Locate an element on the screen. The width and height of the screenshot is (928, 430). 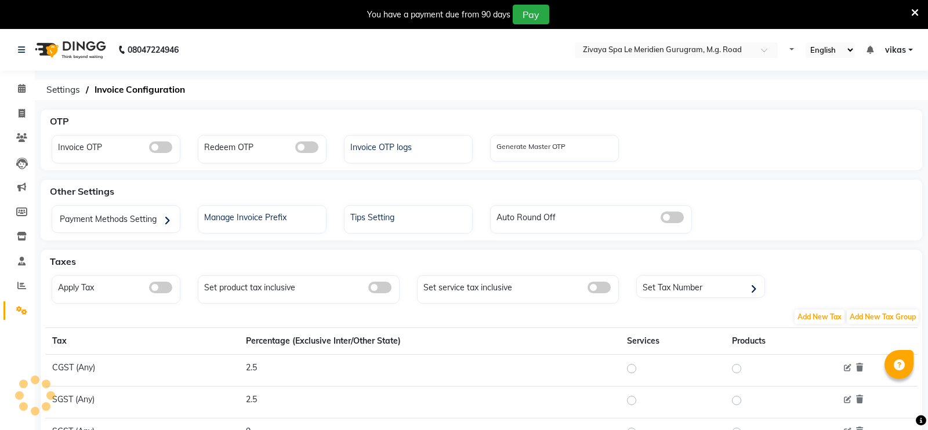
a: Add New Tax is located at coordinates (819, 317).